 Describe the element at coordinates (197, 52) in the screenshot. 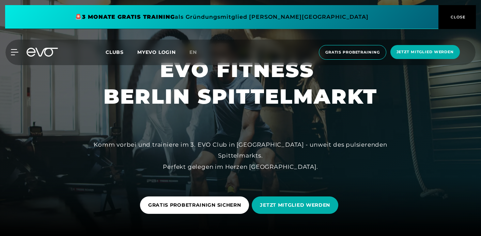

I see `a: en` at that location.